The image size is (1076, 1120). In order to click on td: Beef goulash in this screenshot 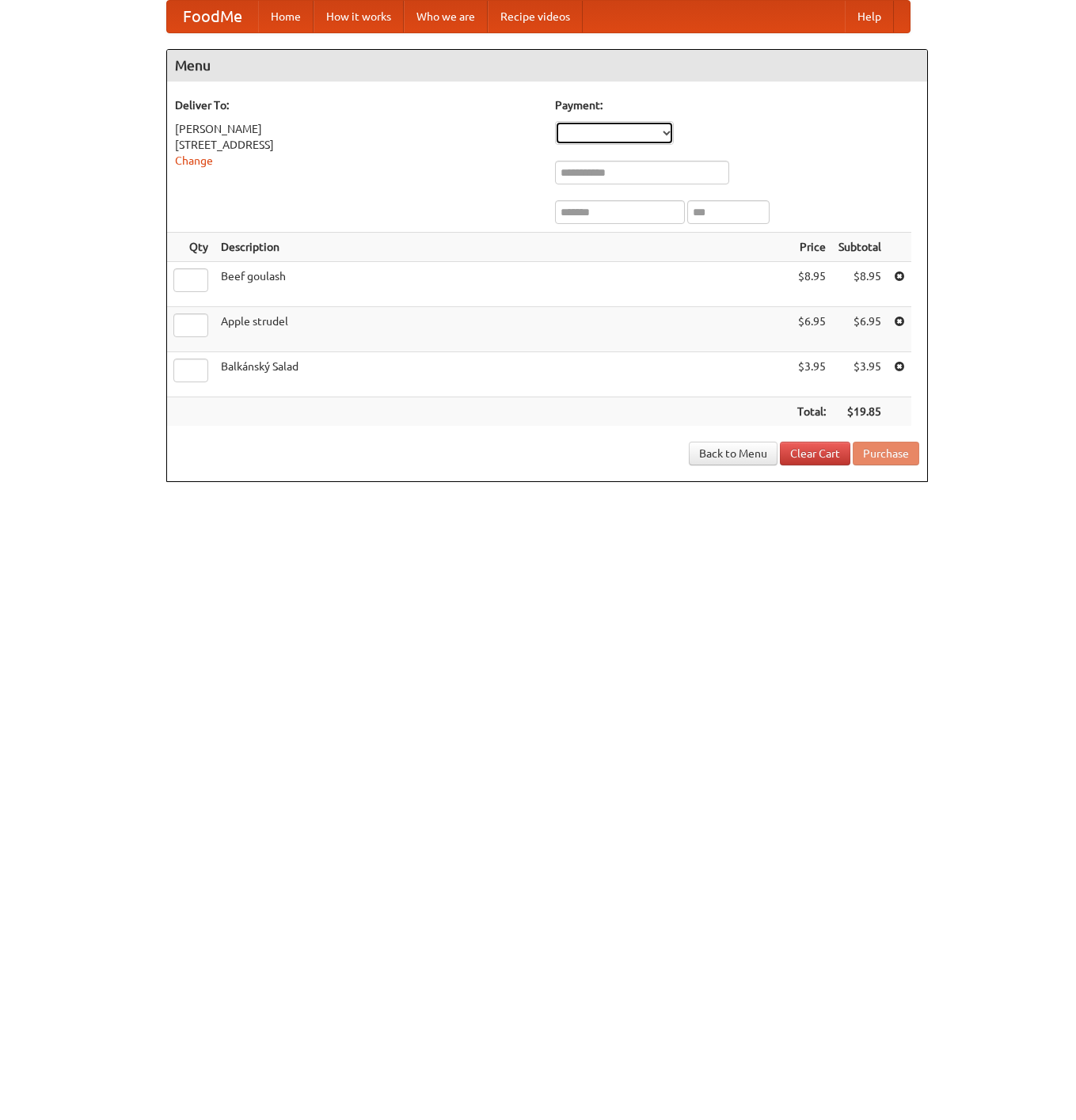, I will do `click(502, 284)`.